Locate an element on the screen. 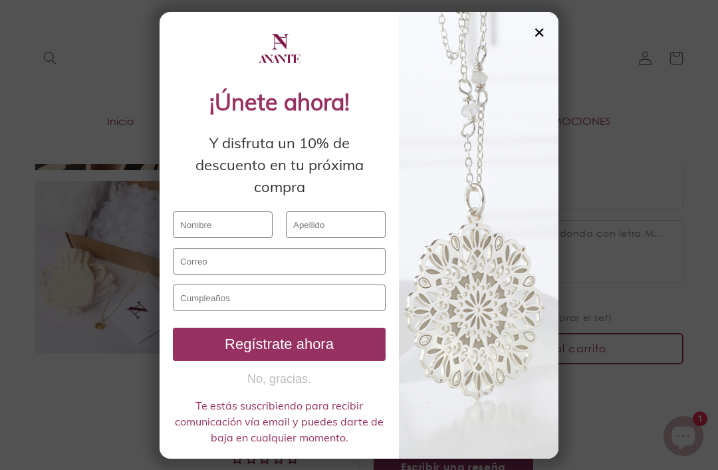 This screenshot has height=470, width=718. input: Nombre is located at coordinates (223, 225).